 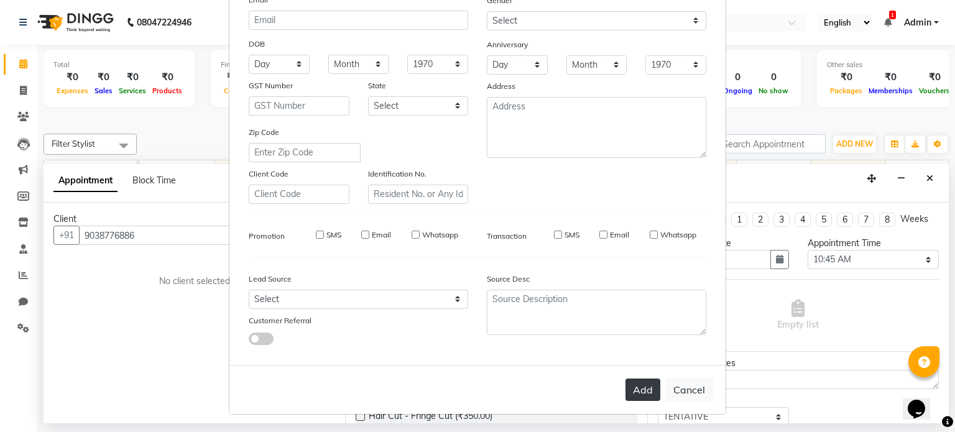 I want to click on input: Enter Zip Code, so click(x=305, y=152).